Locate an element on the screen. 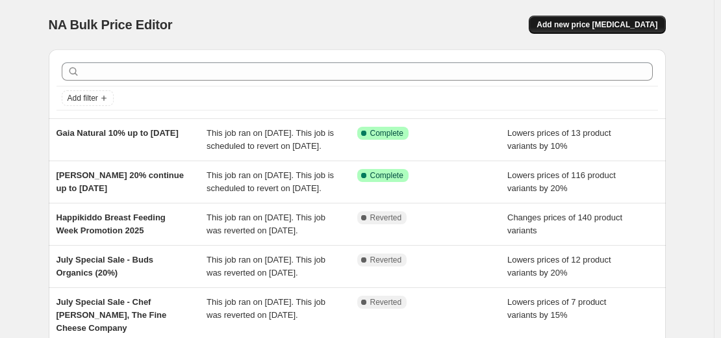 This screenshot has height=338, width=721. span: NA Bulk Price Editor is located at coordinates (110, 25).